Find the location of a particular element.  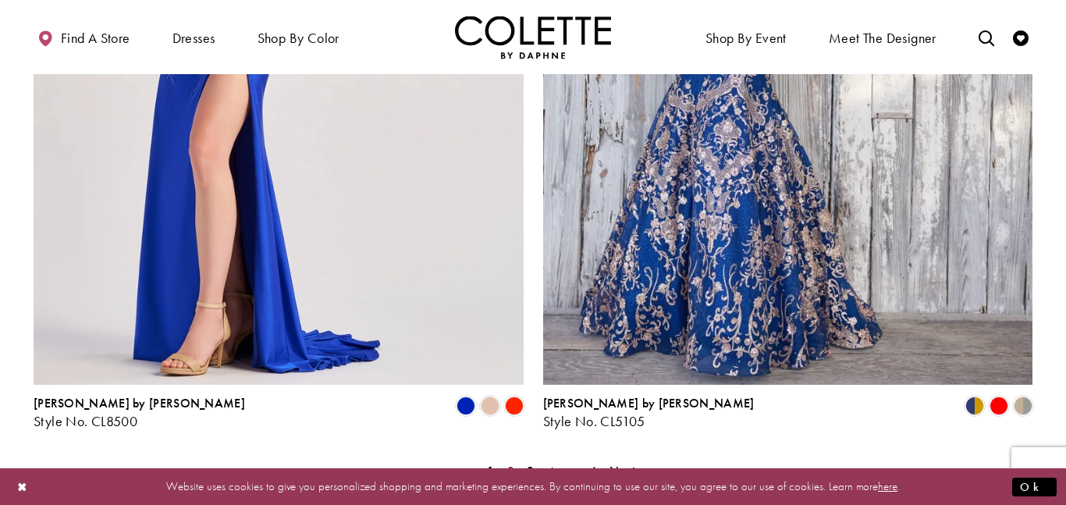

button: Submit Dialog is located at coordinates (1034, 486).